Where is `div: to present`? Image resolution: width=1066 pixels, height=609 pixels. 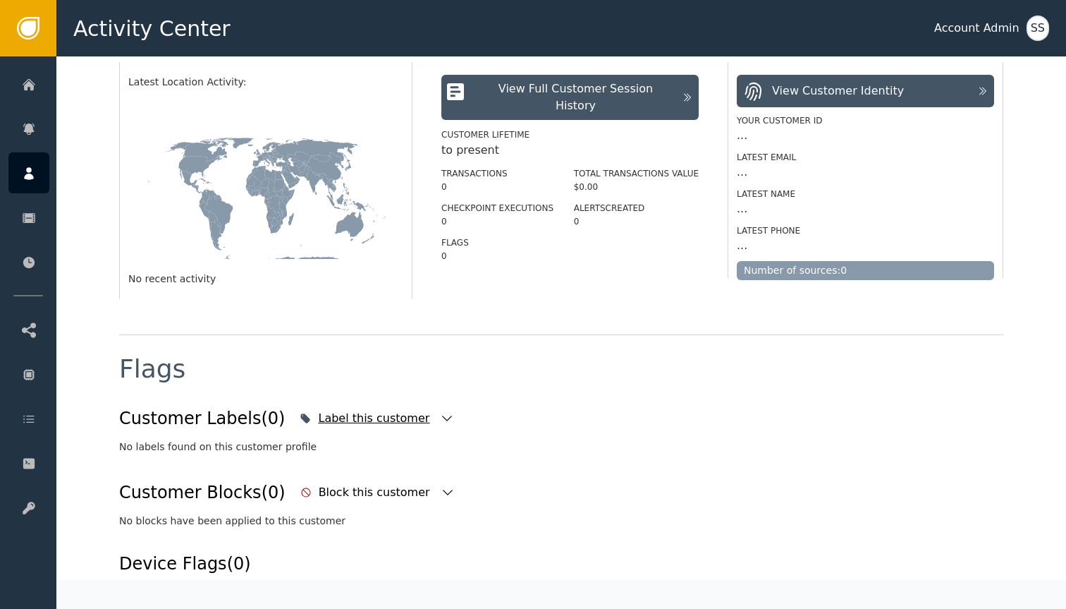
div: to present is located at coordinates (570, 150).